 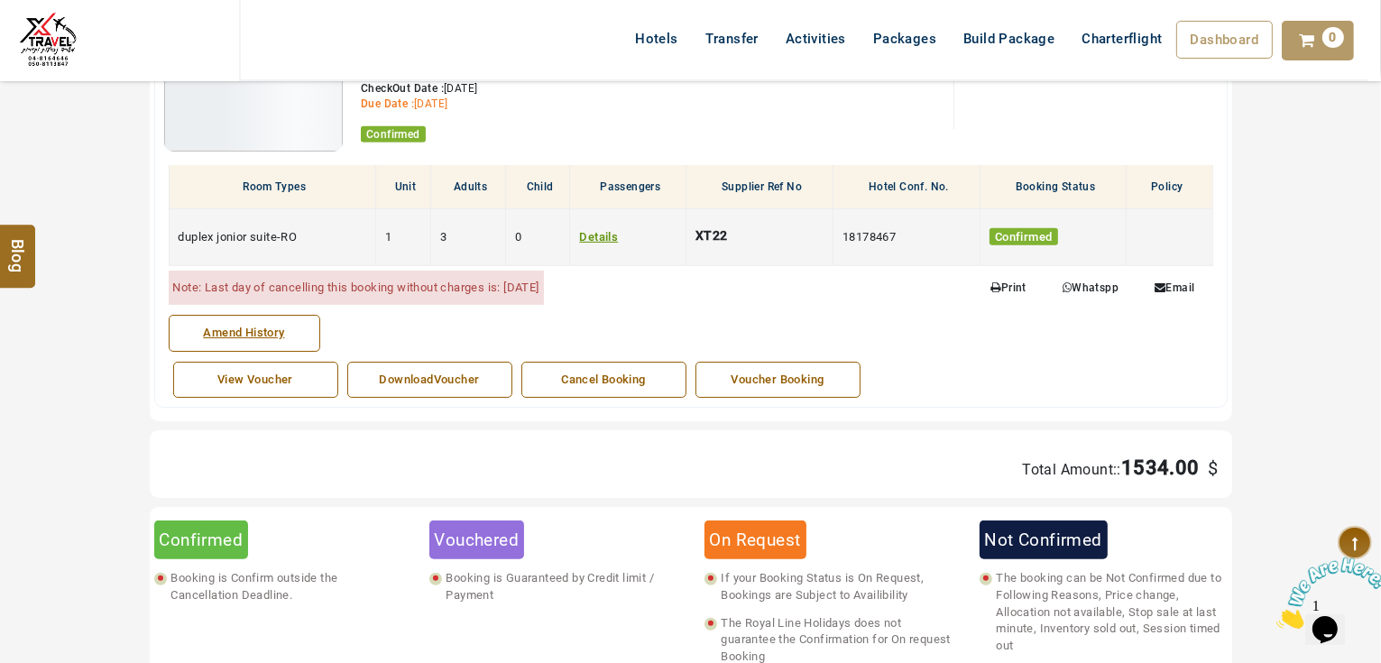 I want to click on span: 18178467, so click(x=868, y=236).